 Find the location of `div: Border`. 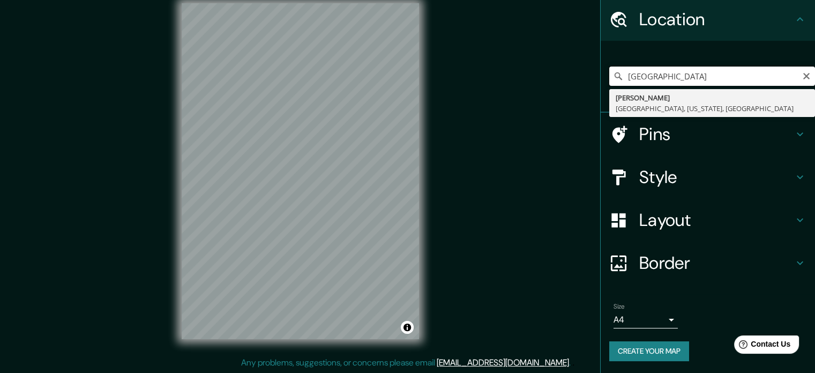

div: Border is located at coordinates (708, 263).